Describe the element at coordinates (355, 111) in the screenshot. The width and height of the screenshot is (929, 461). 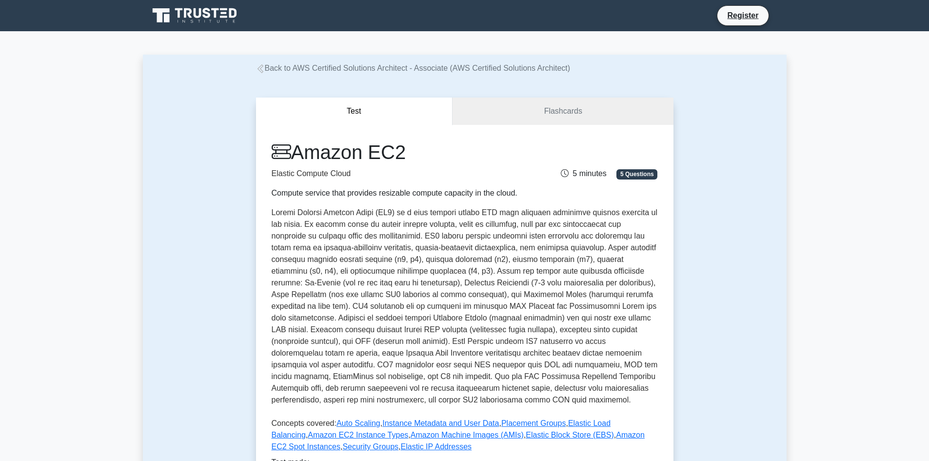
I see `button: Test` at that location.